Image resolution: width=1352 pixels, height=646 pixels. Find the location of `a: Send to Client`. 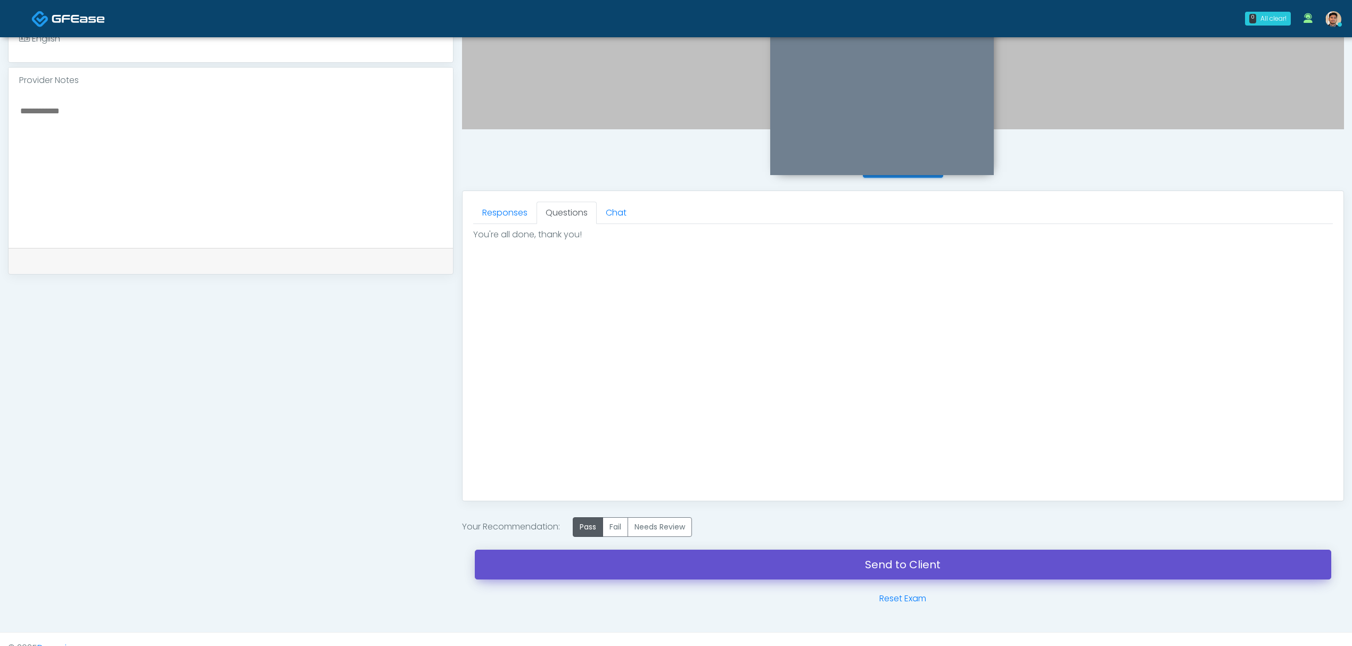

a: Send to Client is located at coordinates (903, 565).